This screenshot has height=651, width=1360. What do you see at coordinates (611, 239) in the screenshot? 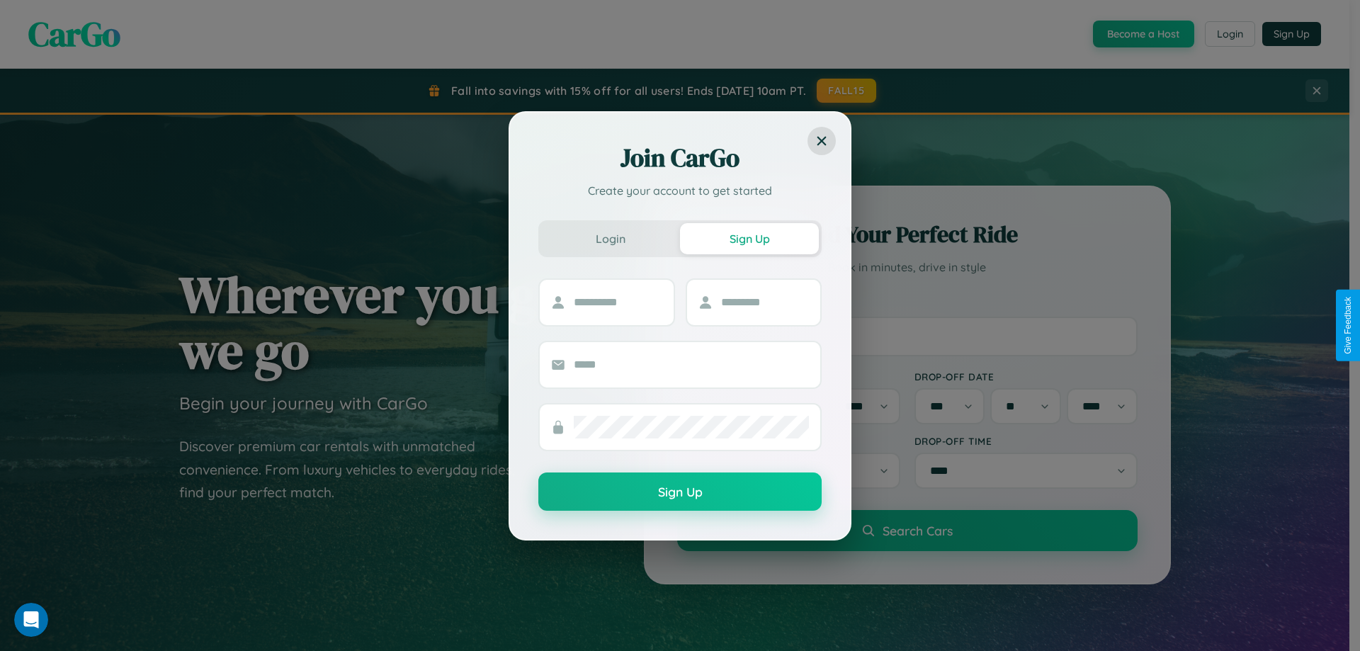
I see `button: Login` at bounding box center [611, 239].